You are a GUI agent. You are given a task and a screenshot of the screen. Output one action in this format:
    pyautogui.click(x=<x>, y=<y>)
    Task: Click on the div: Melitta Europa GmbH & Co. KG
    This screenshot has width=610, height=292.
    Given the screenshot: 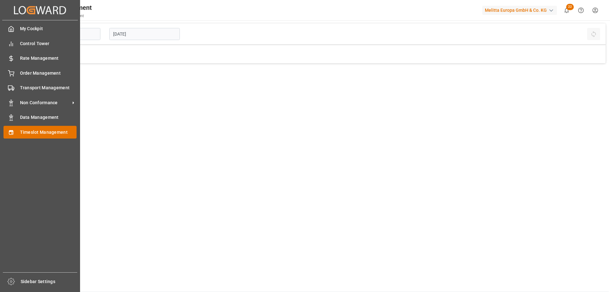 What is the action you would take?
    pyautogui.click(x=519, y=10)
    